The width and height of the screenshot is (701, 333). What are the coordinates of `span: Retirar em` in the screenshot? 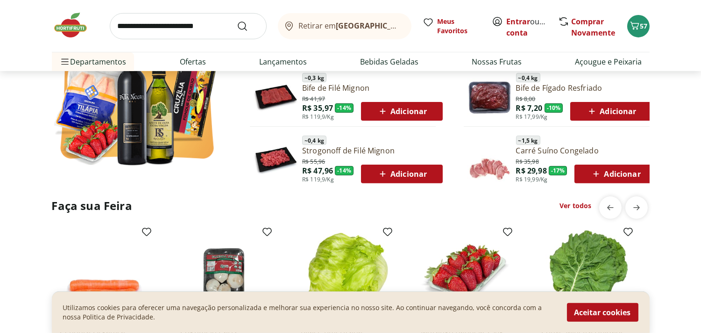 It's located at (350, 26).